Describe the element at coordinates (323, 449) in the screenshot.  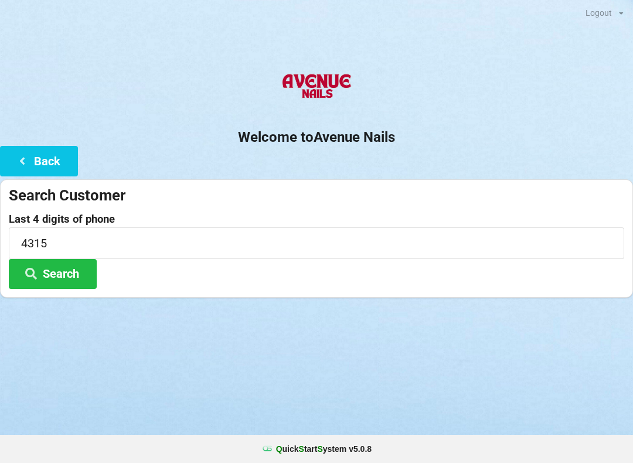
I see `b: uick tart ystem v 5.0.8` at that location.